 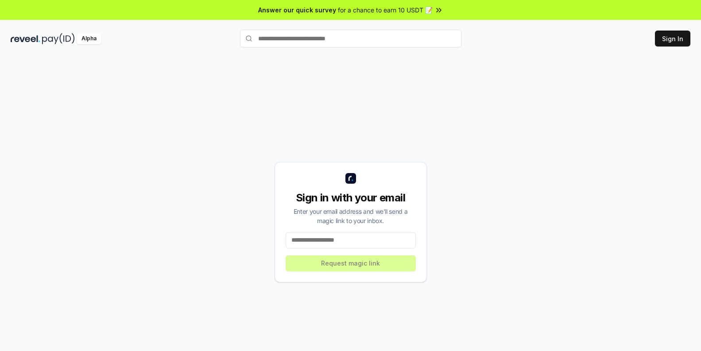 I want to click on span: Answer our quick survey, so click(x=297, y=10).